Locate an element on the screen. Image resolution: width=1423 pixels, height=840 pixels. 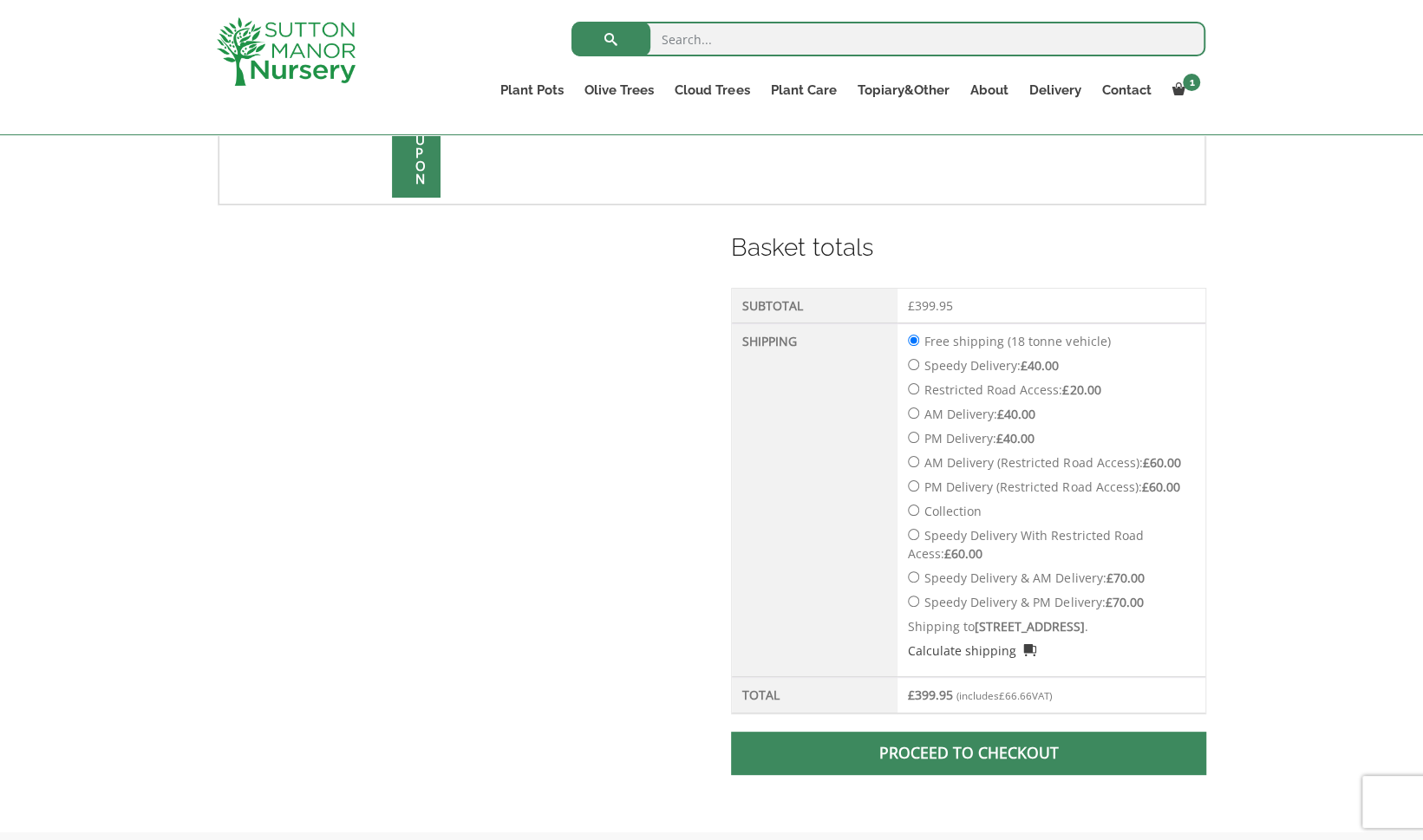
bdi: 20.00 is located at coordinates (1081, 390).